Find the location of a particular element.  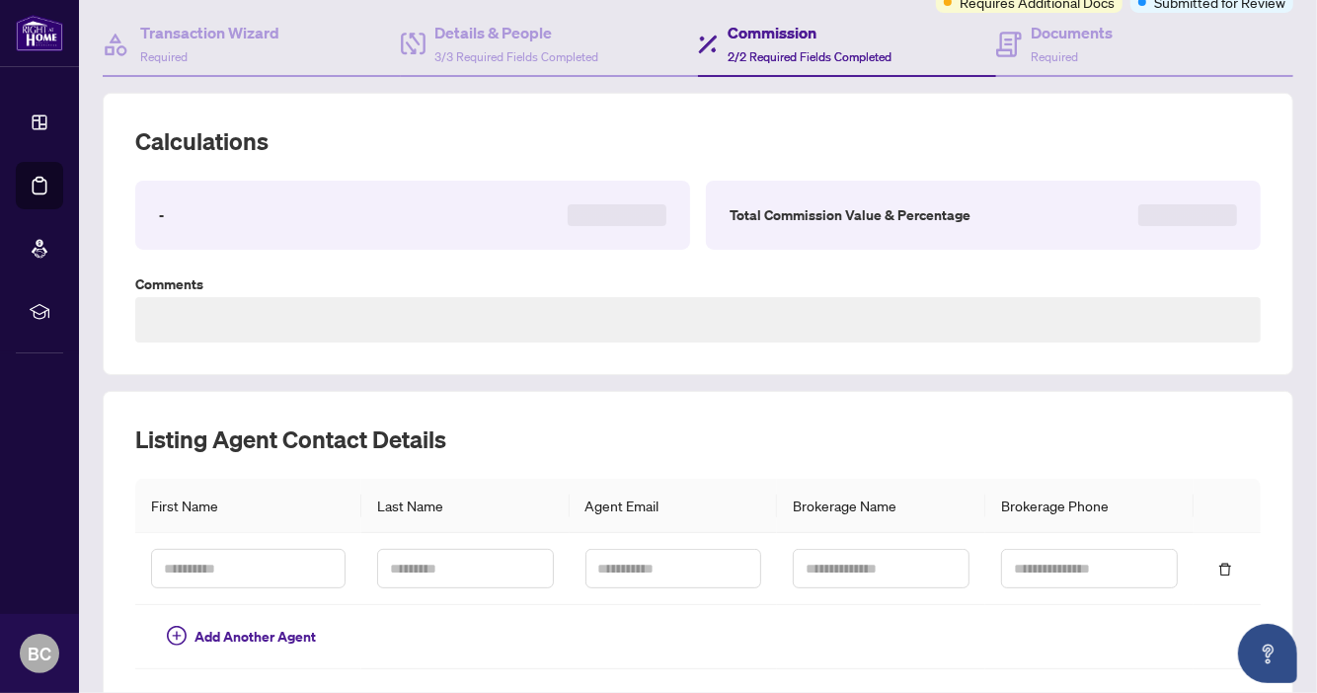

span: 3/3 Required Fields Completed is located at coordinates (517, 56).